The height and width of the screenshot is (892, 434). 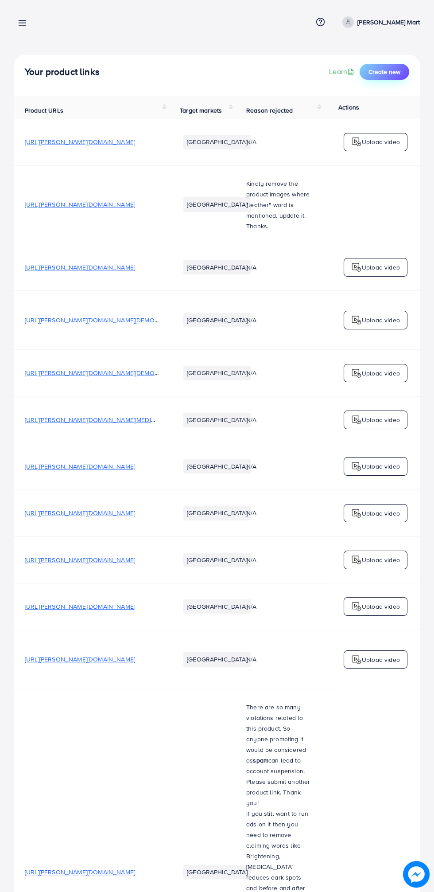 I want to click on p: Kindly remove the product images where "leather" word is mentioned. update it., so click(x=280, y=199).